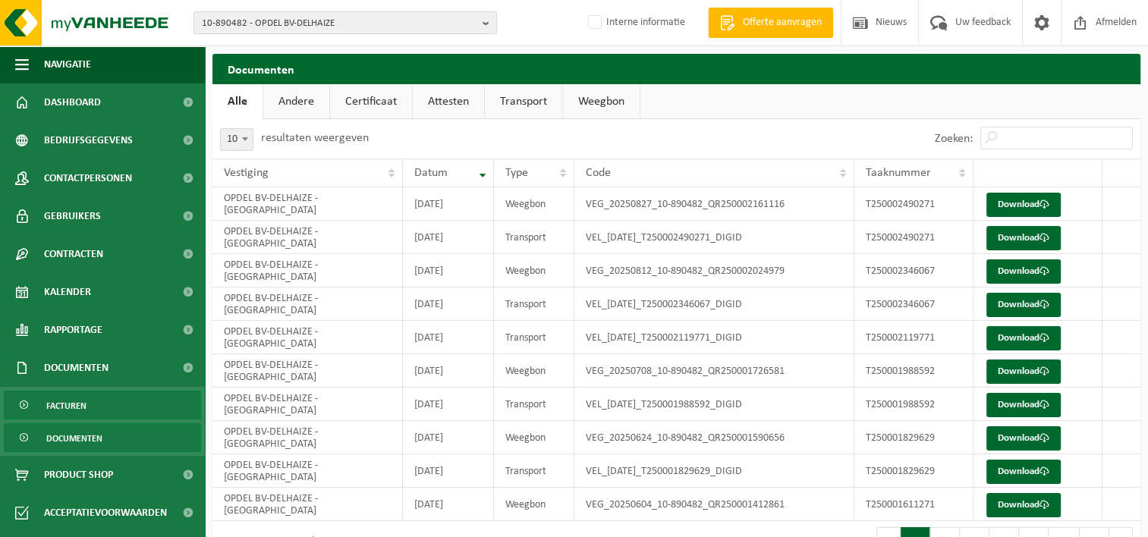  I want to click on td: VEG_20250604_10-890482_QR250001412861, so click(714, 505).